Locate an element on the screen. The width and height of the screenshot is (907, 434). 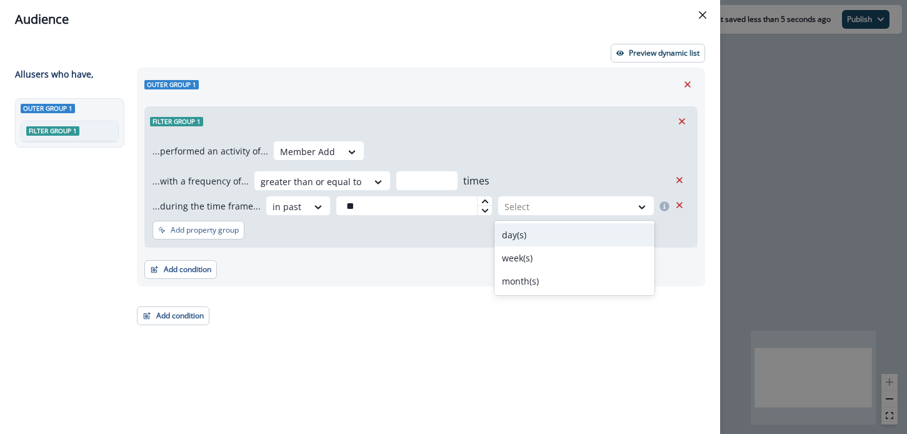
div: week(s) is located at coordinates (575, 258).